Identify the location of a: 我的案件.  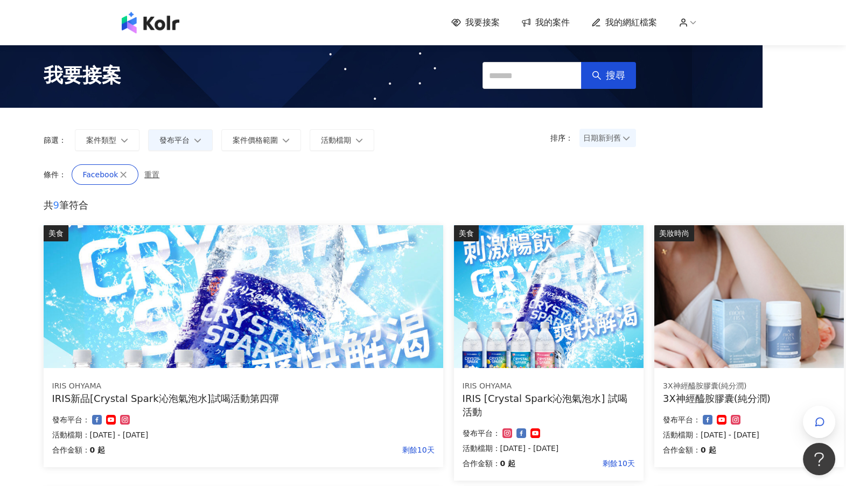
(546, 23).